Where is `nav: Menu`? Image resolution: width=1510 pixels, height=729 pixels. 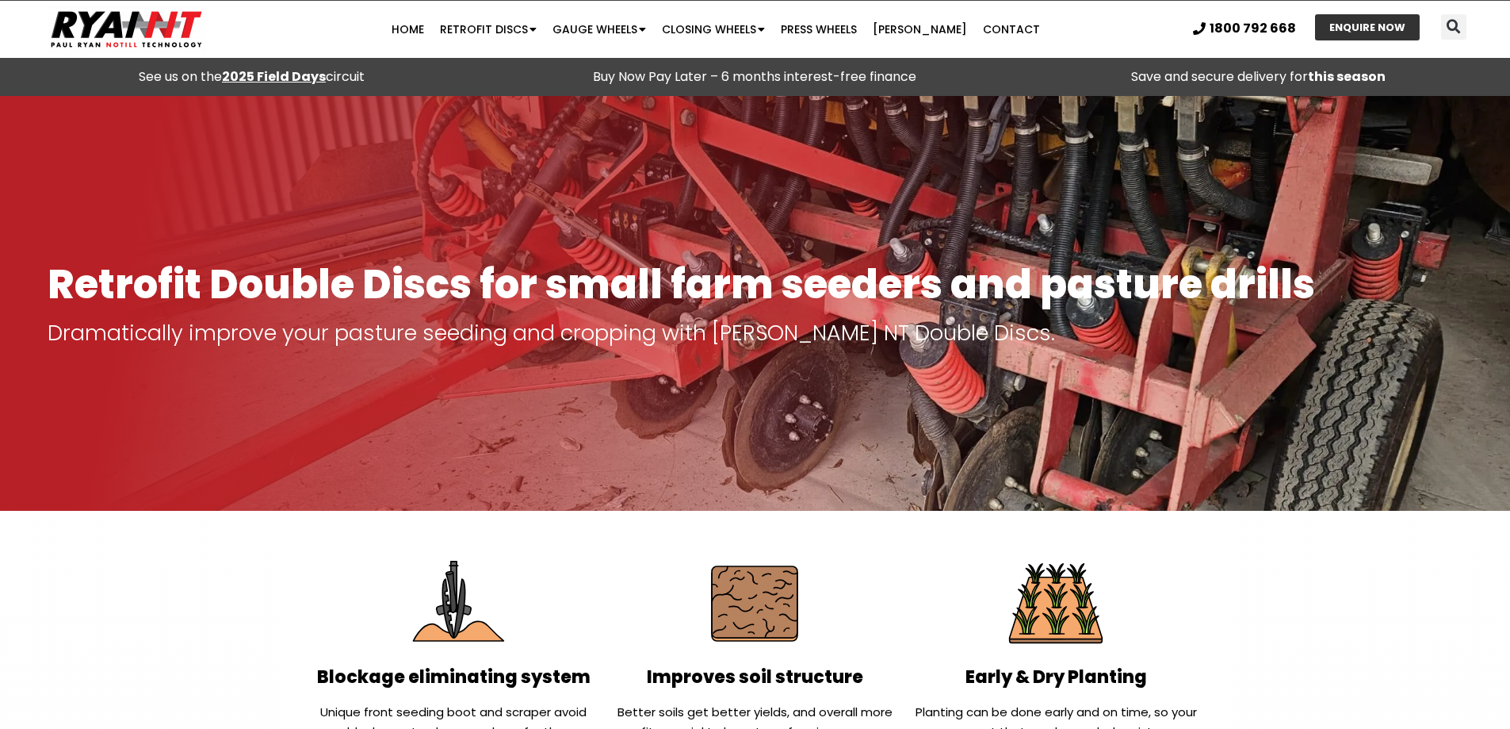
nav: Menu is located at coordinates (715, 29).